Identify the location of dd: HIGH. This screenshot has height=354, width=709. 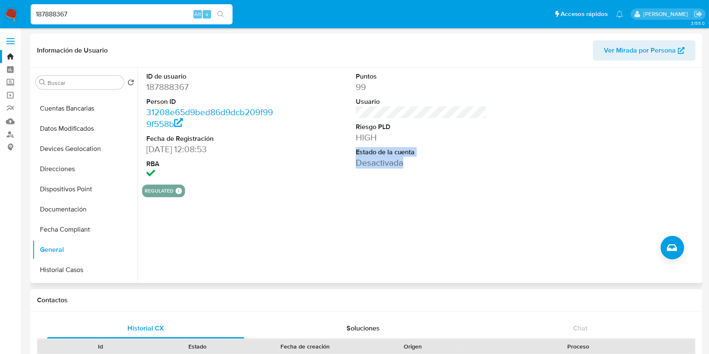
(422, 138).